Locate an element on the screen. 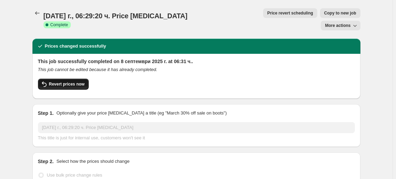 This screenshot has width=396, height=179. p: Select how the prices should change is located at coordinates (93, 162).